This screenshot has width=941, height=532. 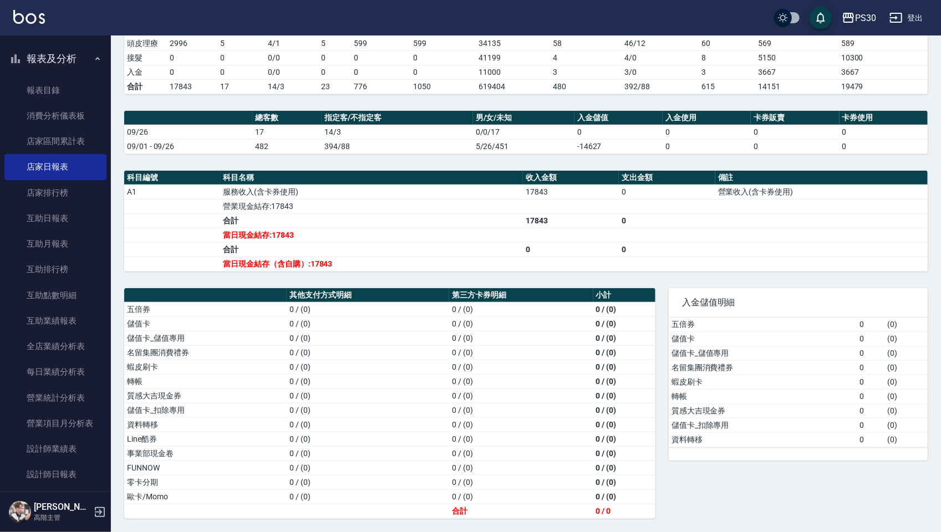 I want to click on a: 設計師日報表, so click(x=55, y=475).